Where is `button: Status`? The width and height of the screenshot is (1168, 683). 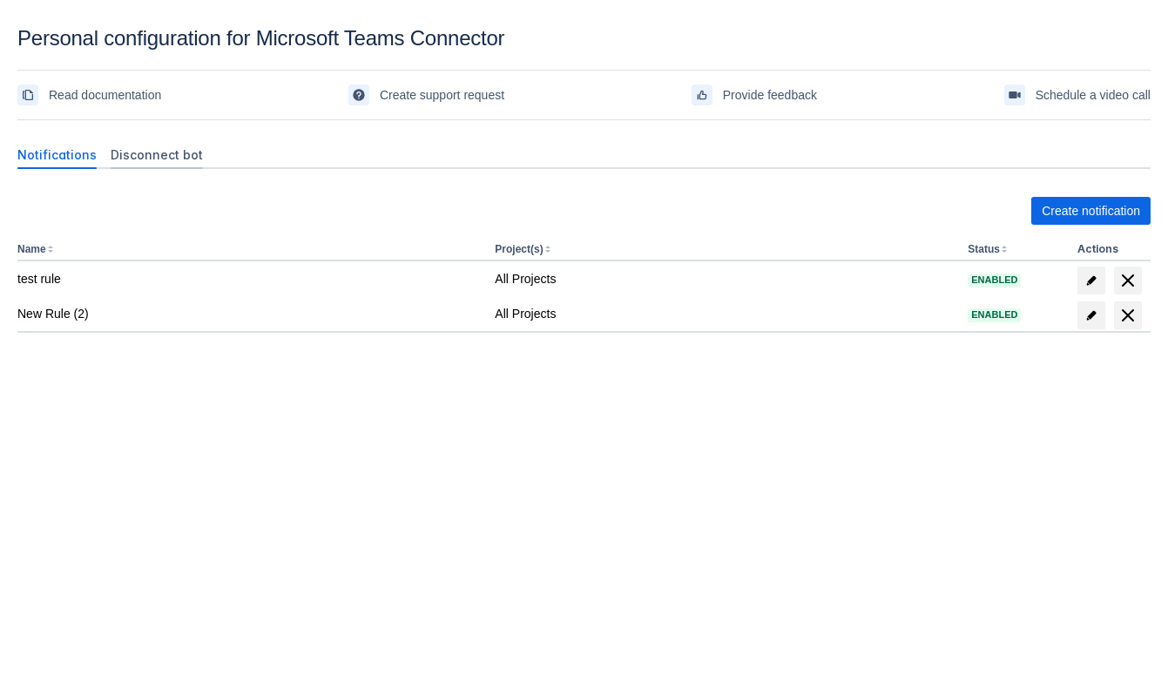
button: Status is located at coordinates (983, 249).